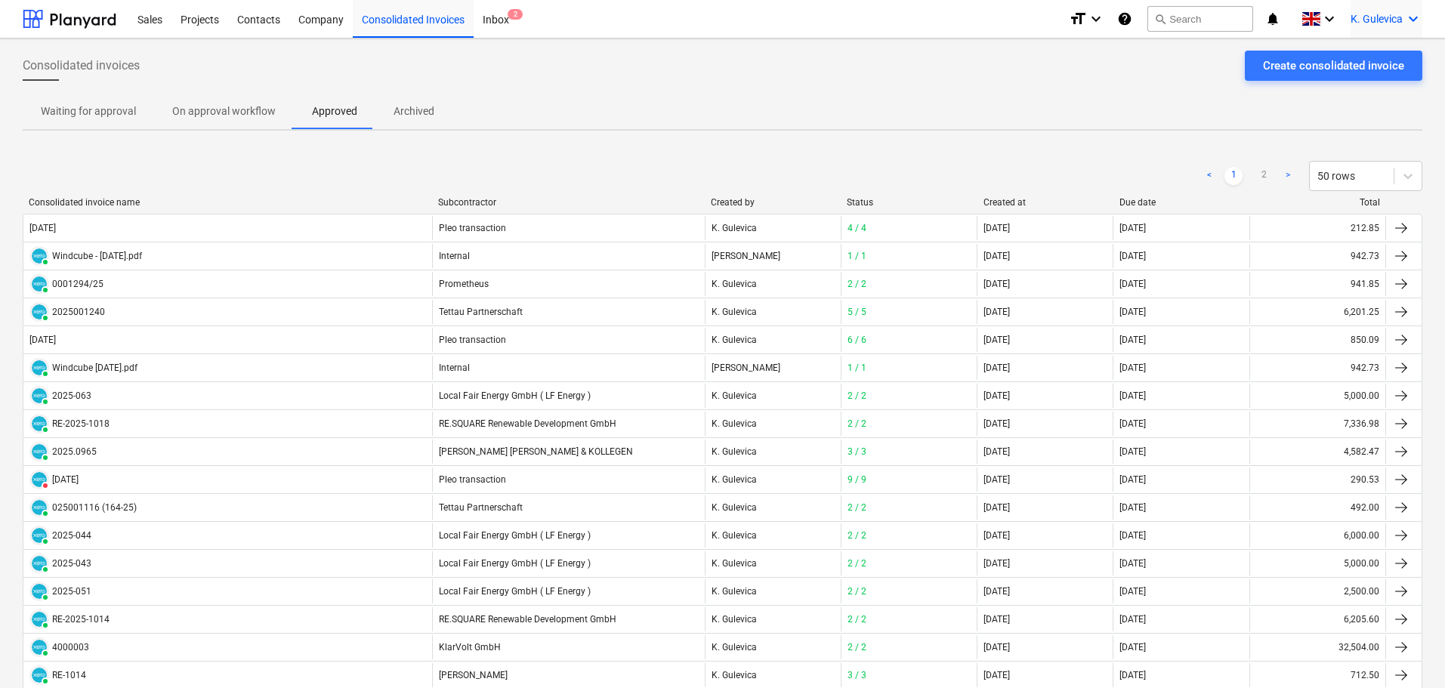 This screenshot has height=688, width=1445. I want to click on div: Created at, so click(1045, 202).